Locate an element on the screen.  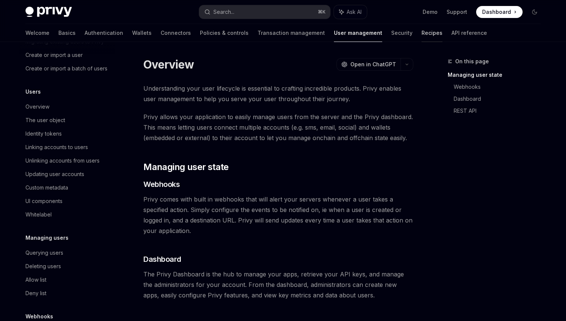
span: ⌘ K is located at coordinates (322, 12).